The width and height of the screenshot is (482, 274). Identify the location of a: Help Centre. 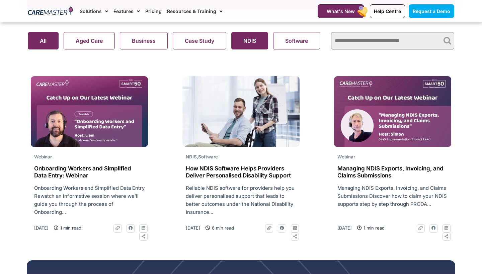
(387, 11).